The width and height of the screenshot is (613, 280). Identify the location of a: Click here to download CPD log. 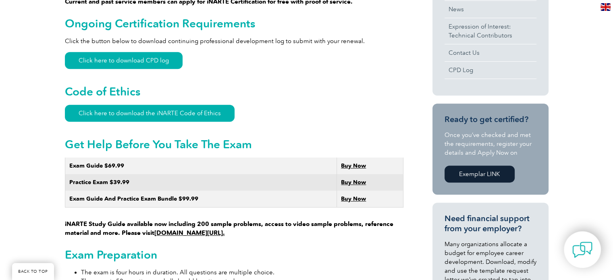
(124, 60).